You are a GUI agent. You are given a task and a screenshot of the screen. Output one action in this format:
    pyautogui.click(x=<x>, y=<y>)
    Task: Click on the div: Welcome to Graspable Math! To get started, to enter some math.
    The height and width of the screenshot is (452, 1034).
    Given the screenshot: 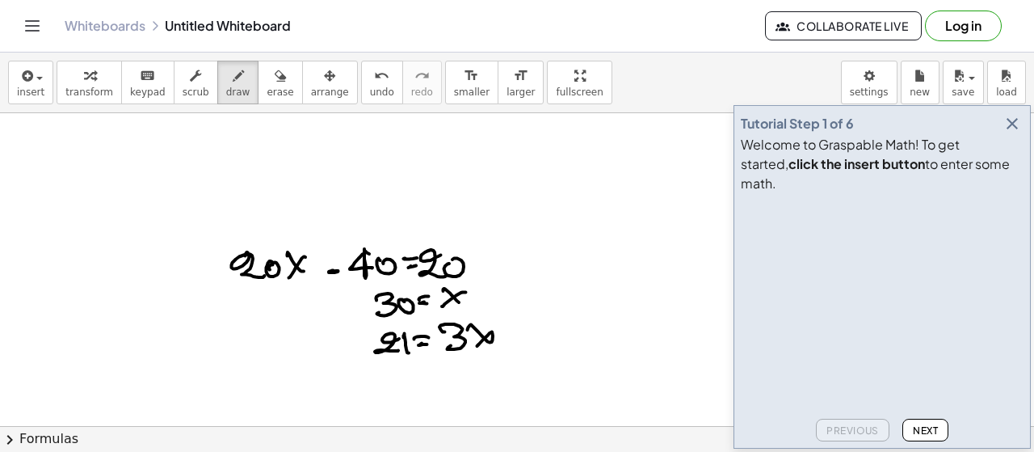 What is the action you would take?
    pyautogui.click(x=883, y=164)
    